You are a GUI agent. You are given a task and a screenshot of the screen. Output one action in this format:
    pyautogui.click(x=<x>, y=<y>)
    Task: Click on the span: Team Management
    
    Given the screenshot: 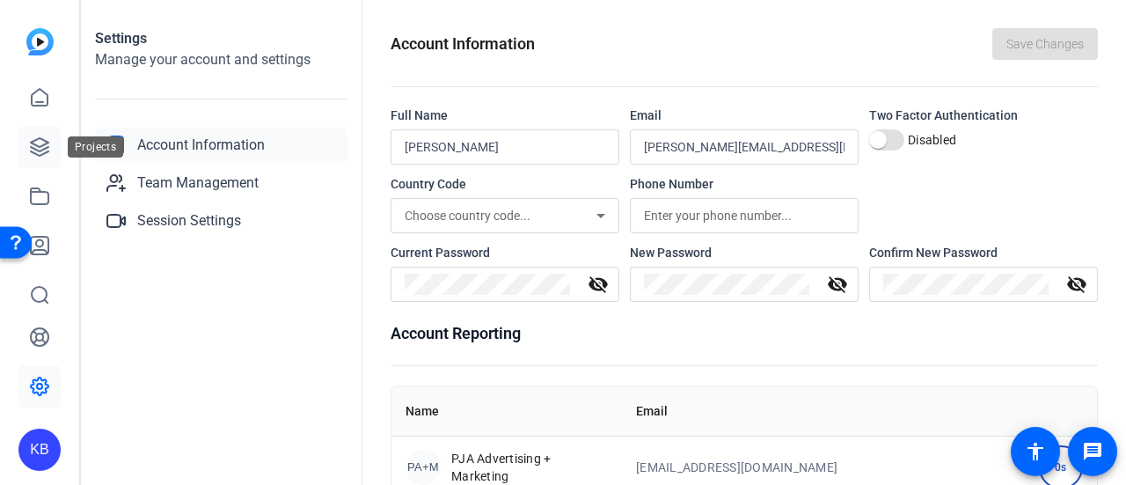 What is the action you would take?
    pyautogui.click(x=198, y=183)
    